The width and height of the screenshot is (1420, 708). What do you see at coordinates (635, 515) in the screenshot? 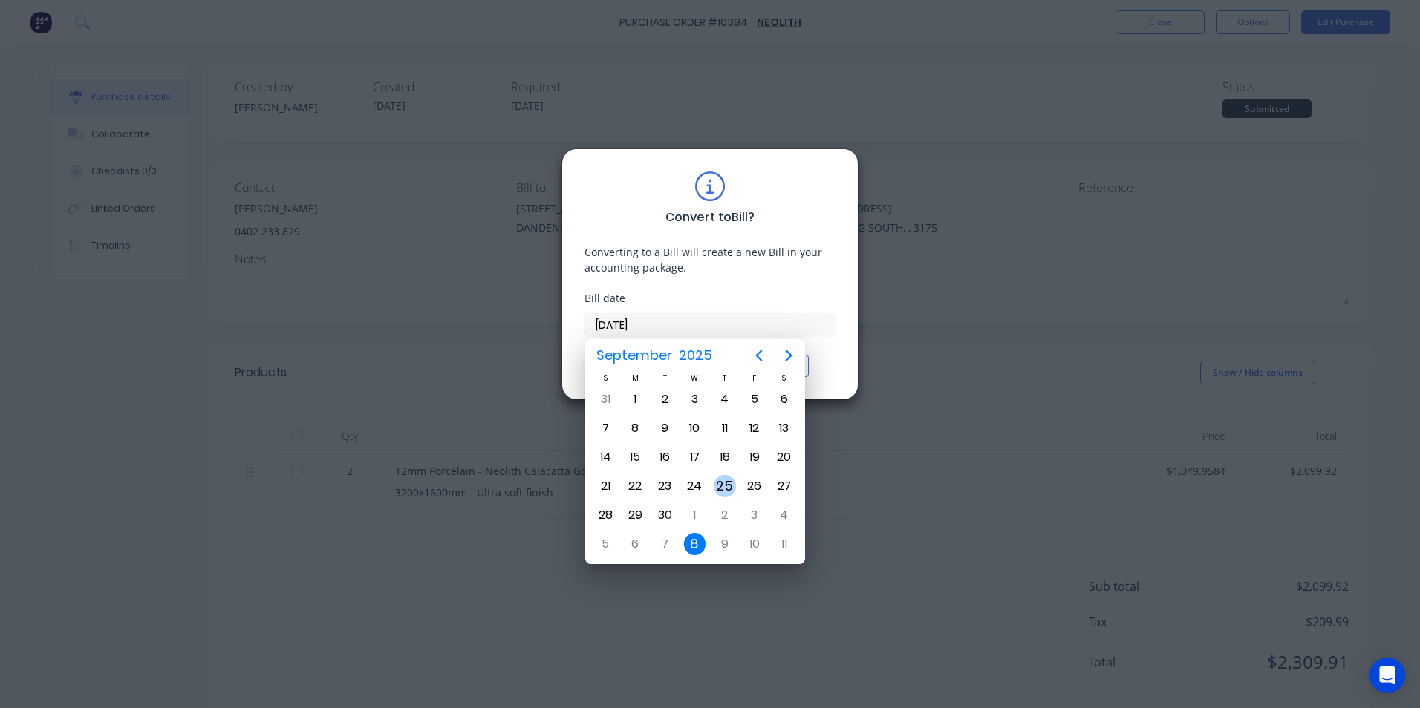
I see `div: Monday, September 29, 2025` at bounding box center [635, 515].